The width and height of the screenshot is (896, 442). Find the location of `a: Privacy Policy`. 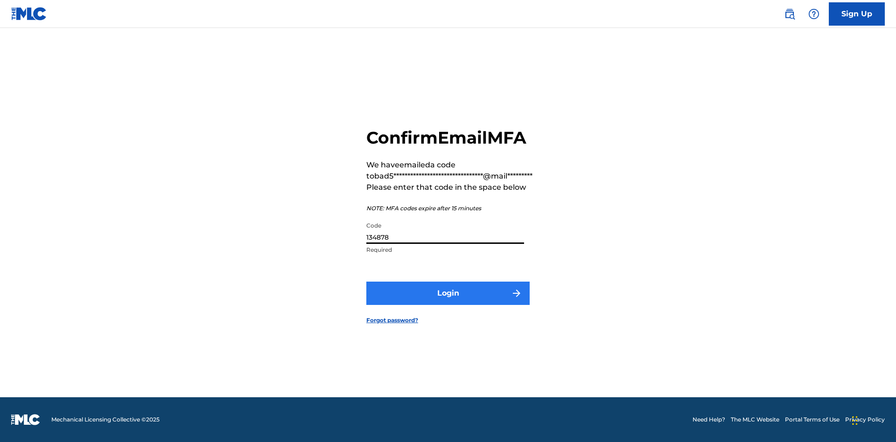

a: Privacy Policy is located at coordinates (865, 420).